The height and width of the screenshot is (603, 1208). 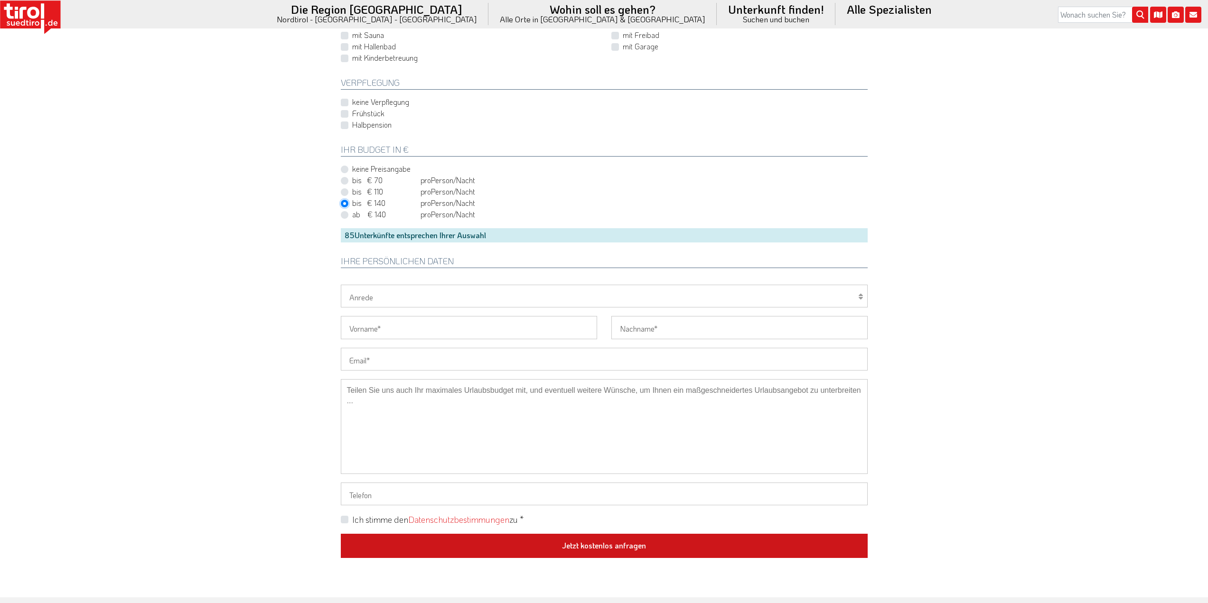 I want to click on h2: Verpflegung, so click(x=604, y=84).